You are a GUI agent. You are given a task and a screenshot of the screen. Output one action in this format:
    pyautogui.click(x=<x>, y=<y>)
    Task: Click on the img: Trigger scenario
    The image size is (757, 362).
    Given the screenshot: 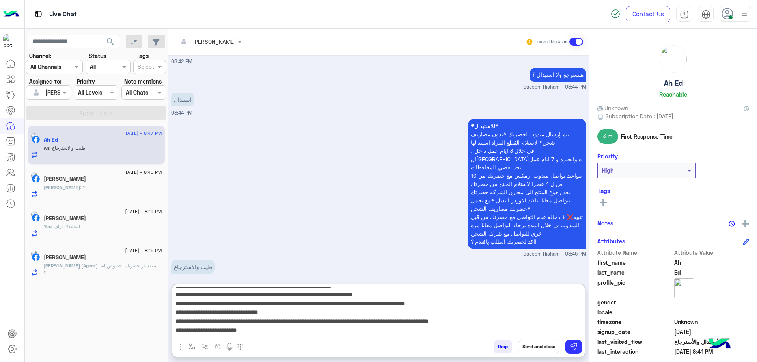 What is the action you would take?
    pyautogui.click(x=205, y=347)
    